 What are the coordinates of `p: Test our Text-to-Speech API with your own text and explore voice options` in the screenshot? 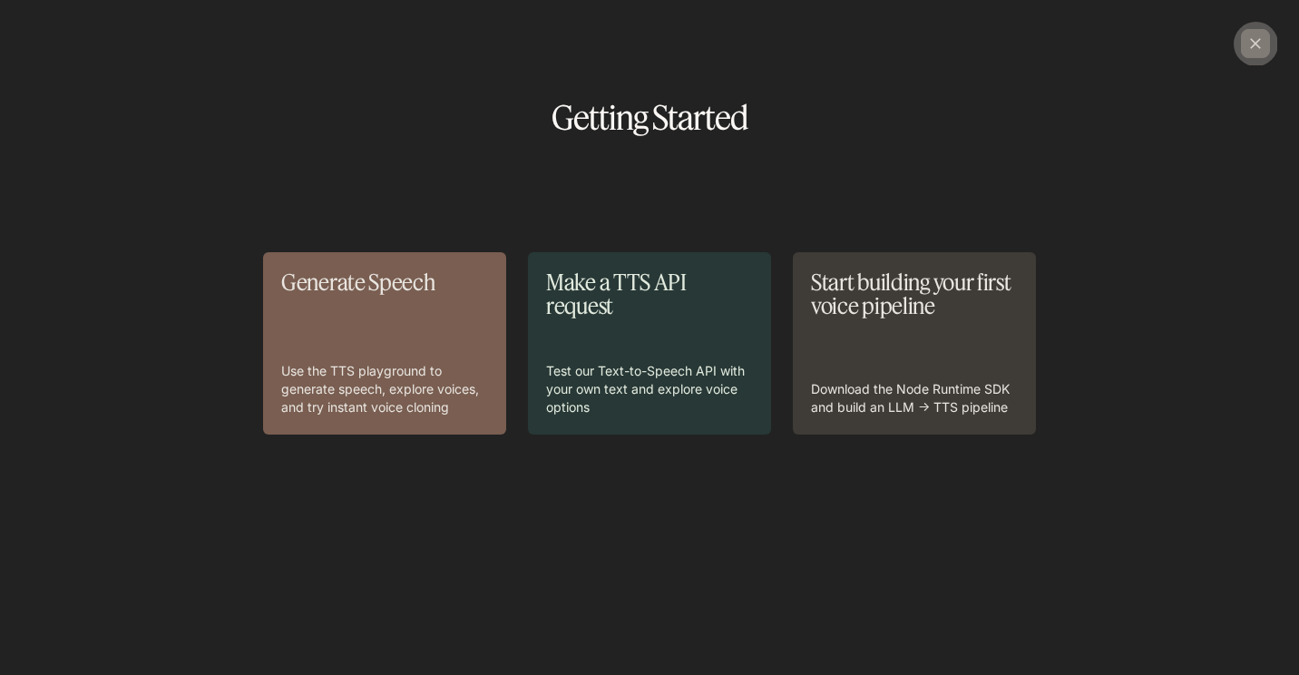 It's located at (649, 389).